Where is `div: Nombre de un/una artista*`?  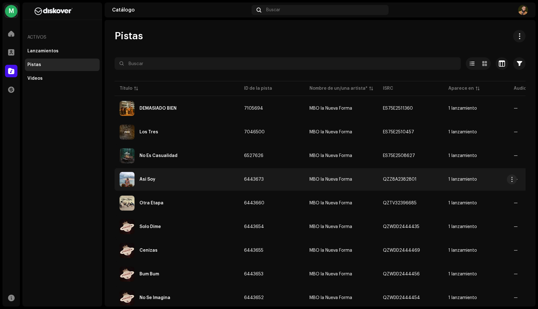 div: Nombre de un/una artista* is located at coordinates (339, 88).